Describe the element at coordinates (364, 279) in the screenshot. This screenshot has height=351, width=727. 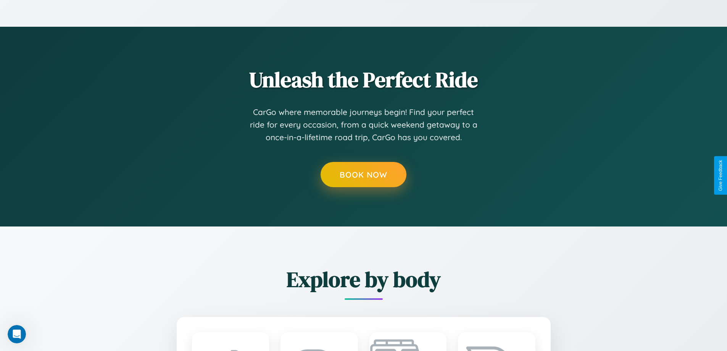
I see `h2: Explore by body` at that location.